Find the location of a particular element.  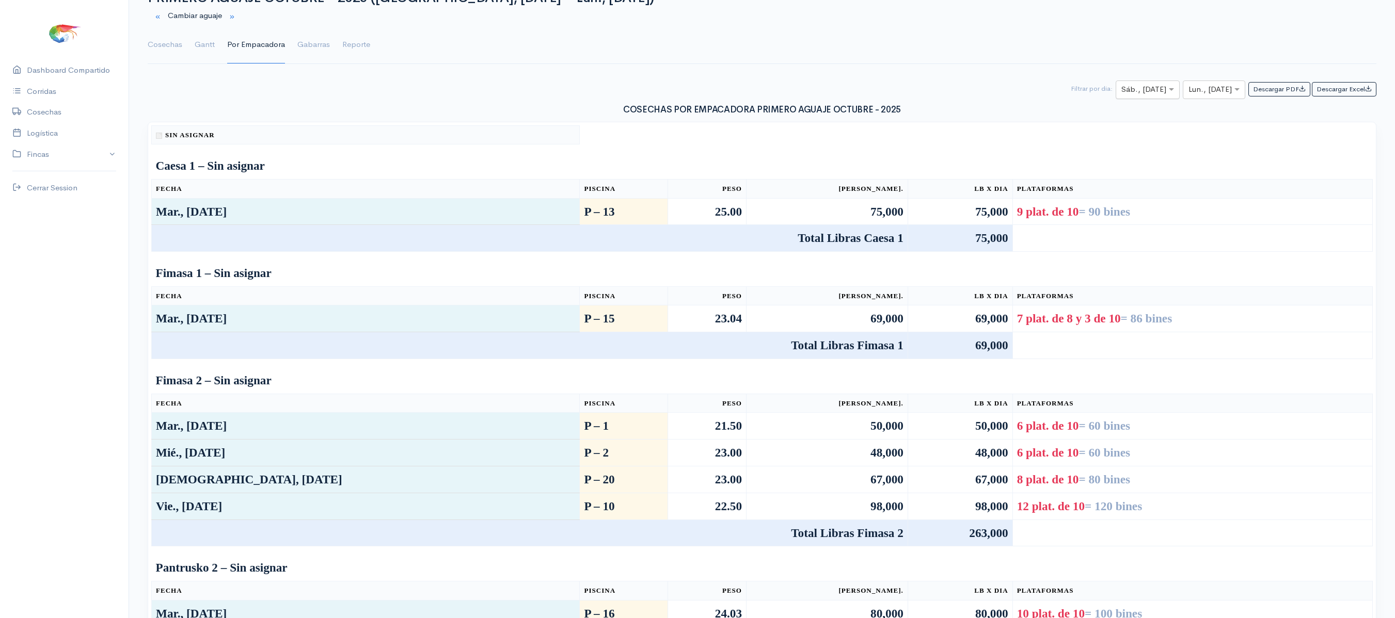

a: Gabarras is located at coordinates (313, 45).